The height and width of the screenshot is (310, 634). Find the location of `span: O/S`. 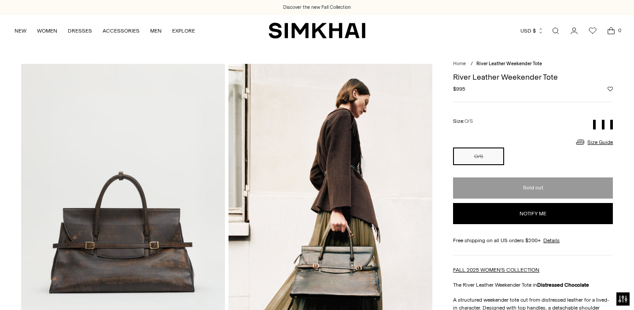

span: O/S is located at coordinates (468, 121).